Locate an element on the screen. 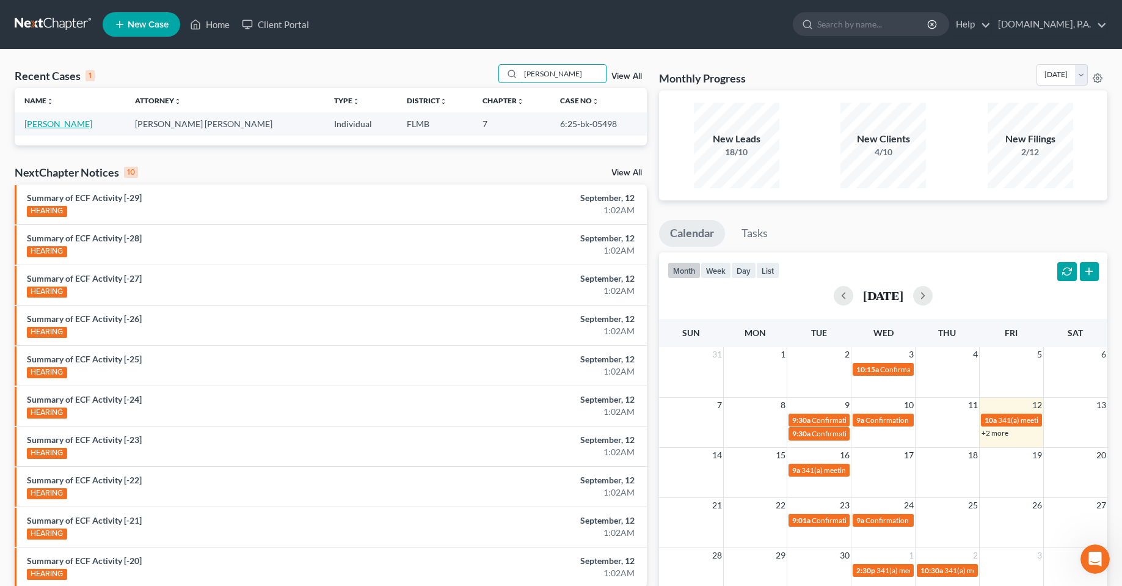  span: Sat is located at coordinates (1075, 332).